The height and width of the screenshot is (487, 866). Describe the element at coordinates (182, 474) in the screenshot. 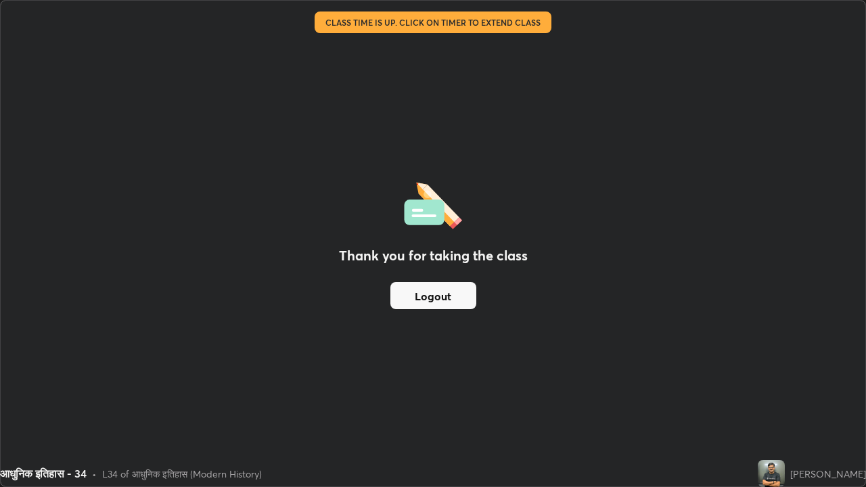

I see `div: L34 of आधुनिक इतिहास (Modern History)` at that location.